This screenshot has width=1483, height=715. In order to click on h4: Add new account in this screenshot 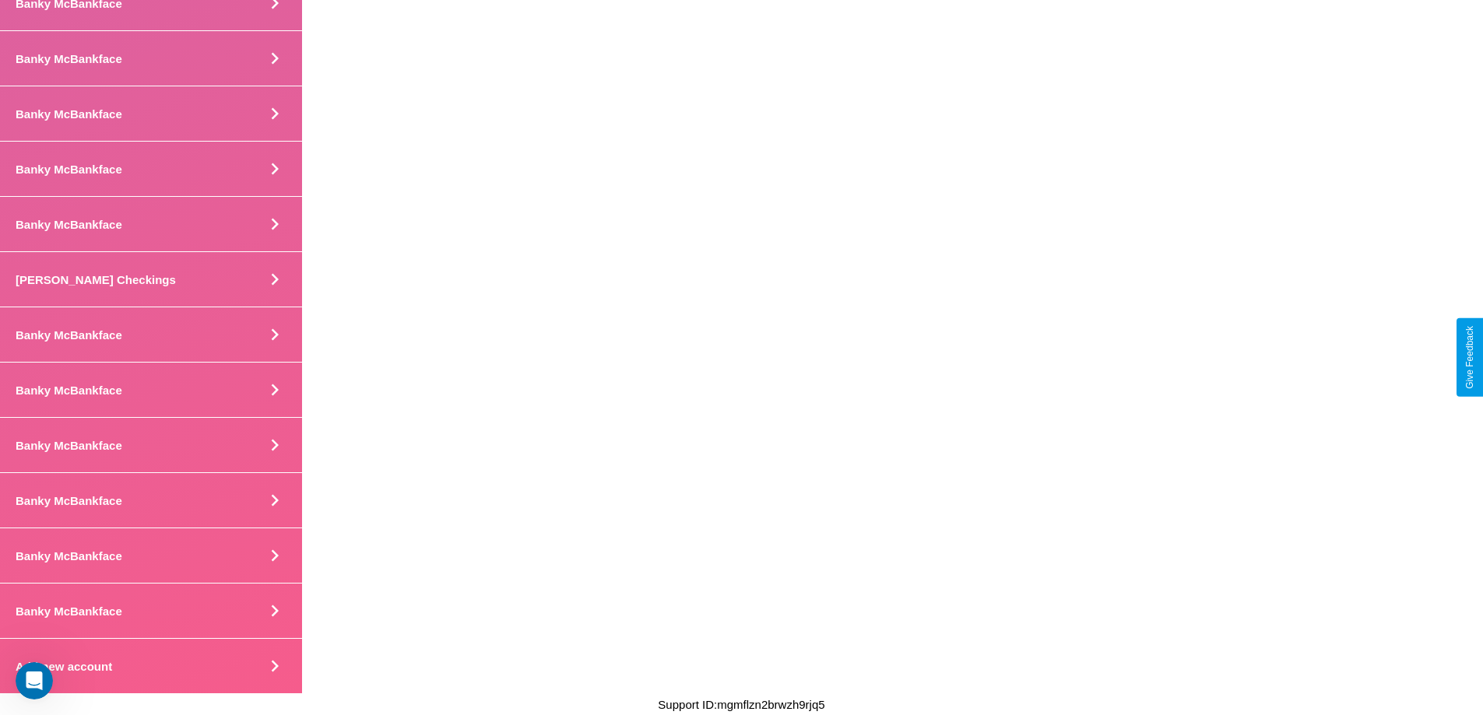, I will do `click(64, 666)`.